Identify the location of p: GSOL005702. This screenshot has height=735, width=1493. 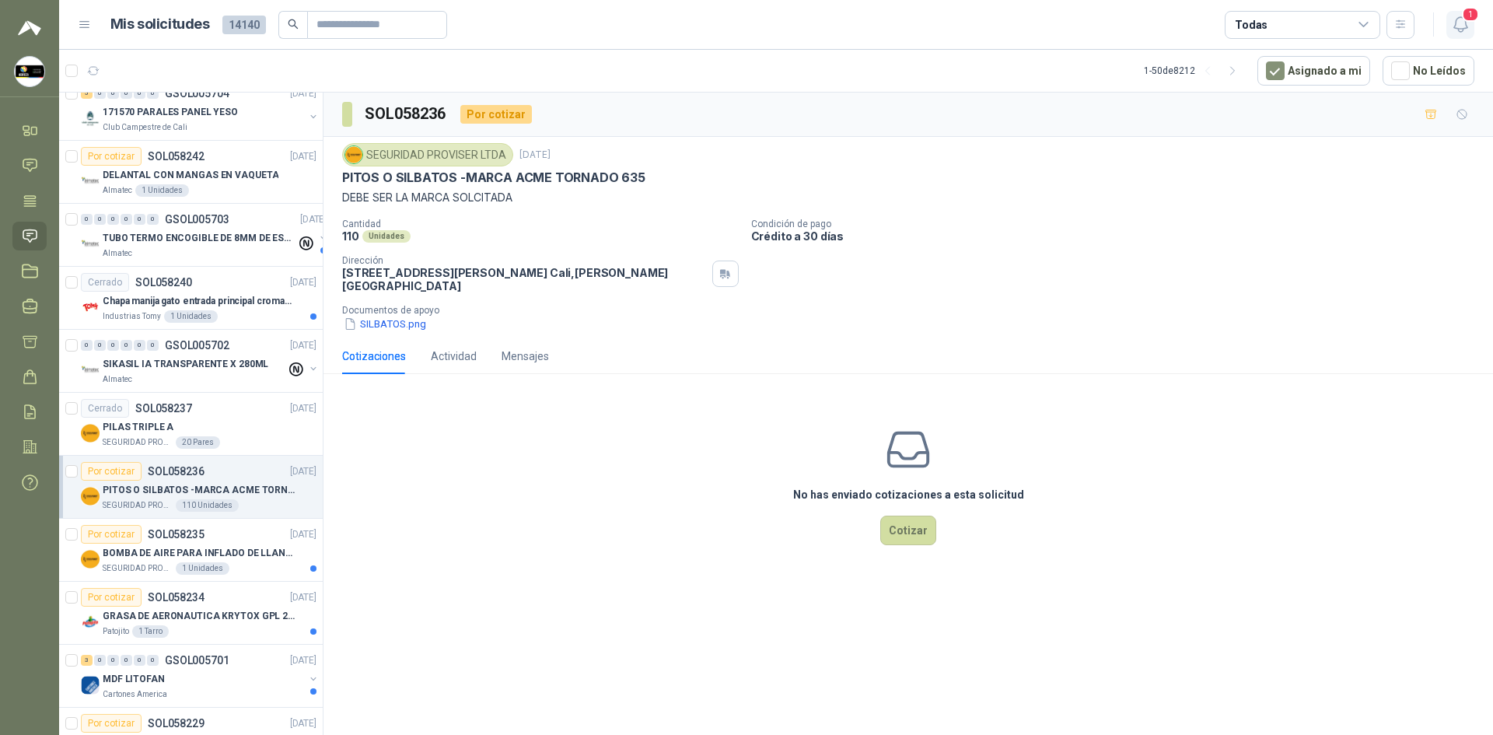
(197, 345).